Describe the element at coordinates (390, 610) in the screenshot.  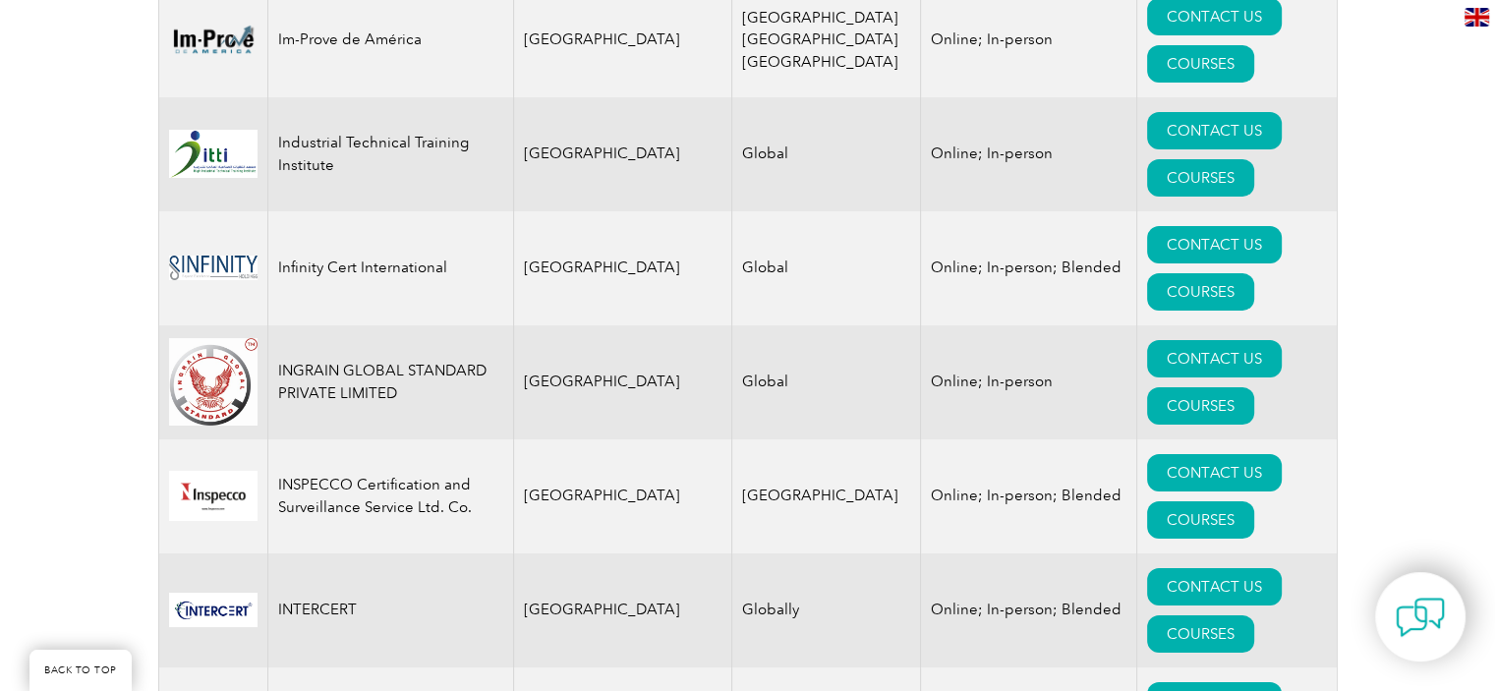
I see `td: INTERCERT` at that location.